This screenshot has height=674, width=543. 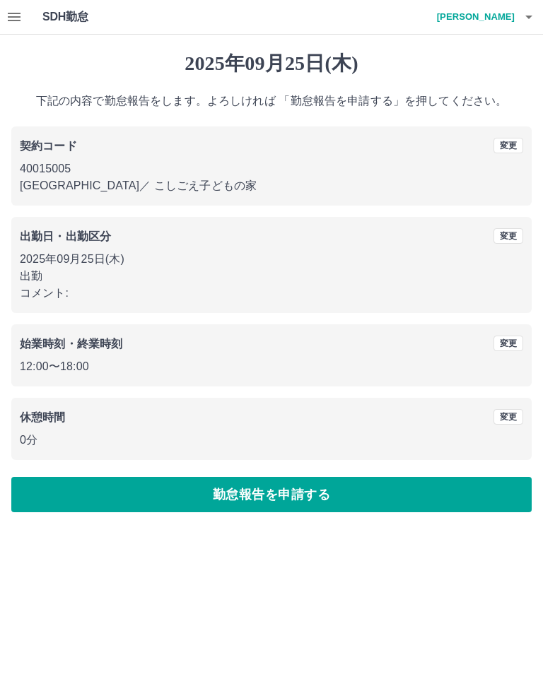 What do you see at coordinates (271, 259) in the screenshot?
I see `p: 2025年09月25日(木)` at bounding box center [271, 259].